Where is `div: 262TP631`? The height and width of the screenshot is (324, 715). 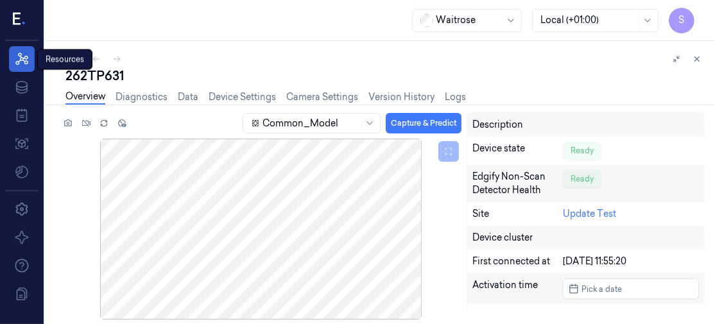 div: 262TP631 is located at coordinates (385, 76).